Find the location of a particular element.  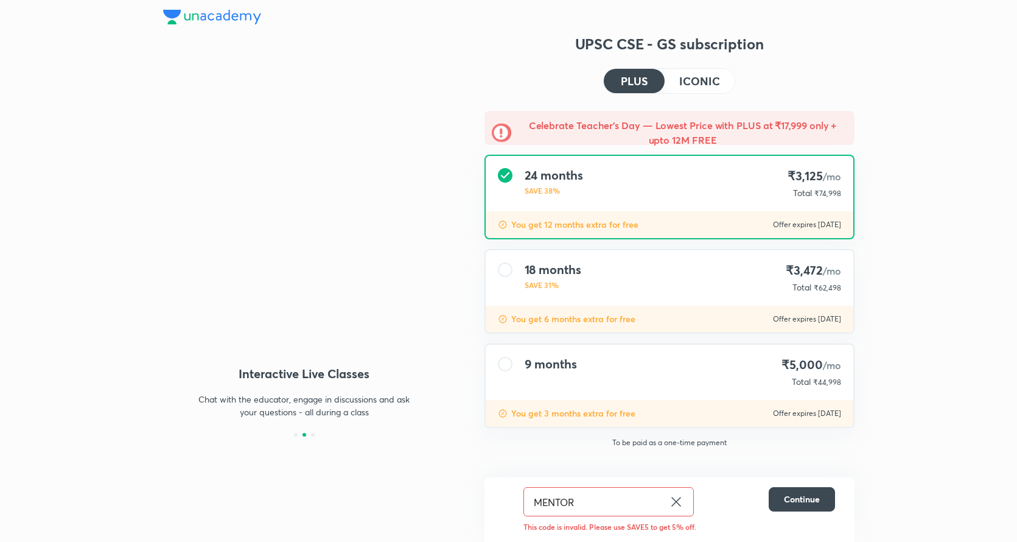

p: SAVE 31% is located at coordinates (552, 285).